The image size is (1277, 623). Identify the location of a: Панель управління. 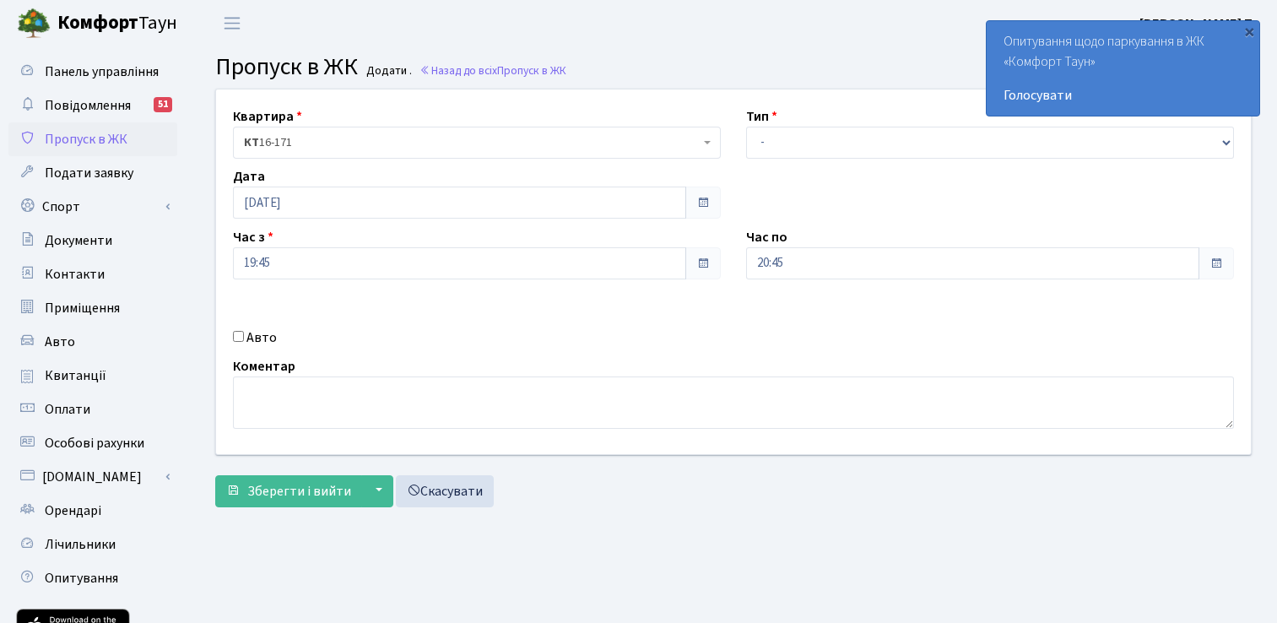
(93, 72).